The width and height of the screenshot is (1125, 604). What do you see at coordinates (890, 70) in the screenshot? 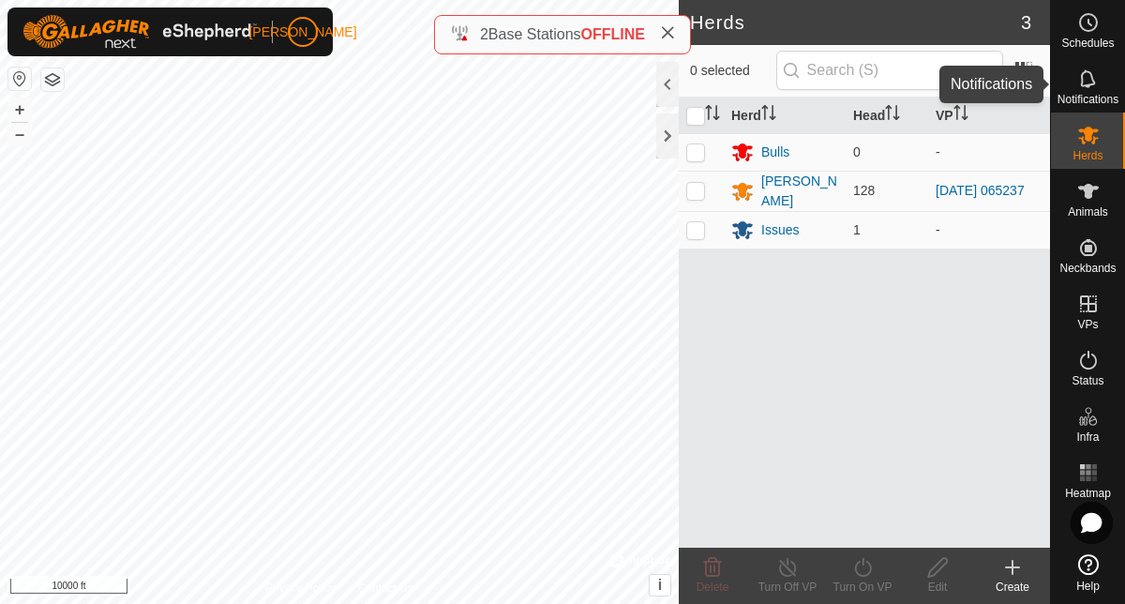
I see `input: Search (S)` at bounding box center [890, 70].